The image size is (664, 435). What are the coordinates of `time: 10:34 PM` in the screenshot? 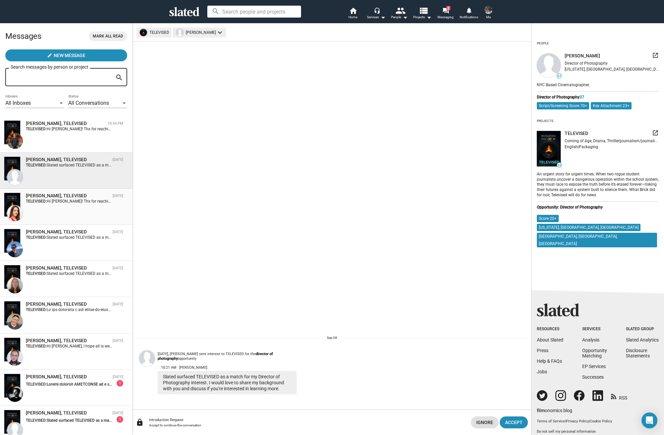 It's located at (115, 123).